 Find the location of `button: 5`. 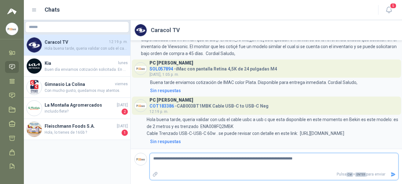

button: 5 is located at coordinates (389, 10).